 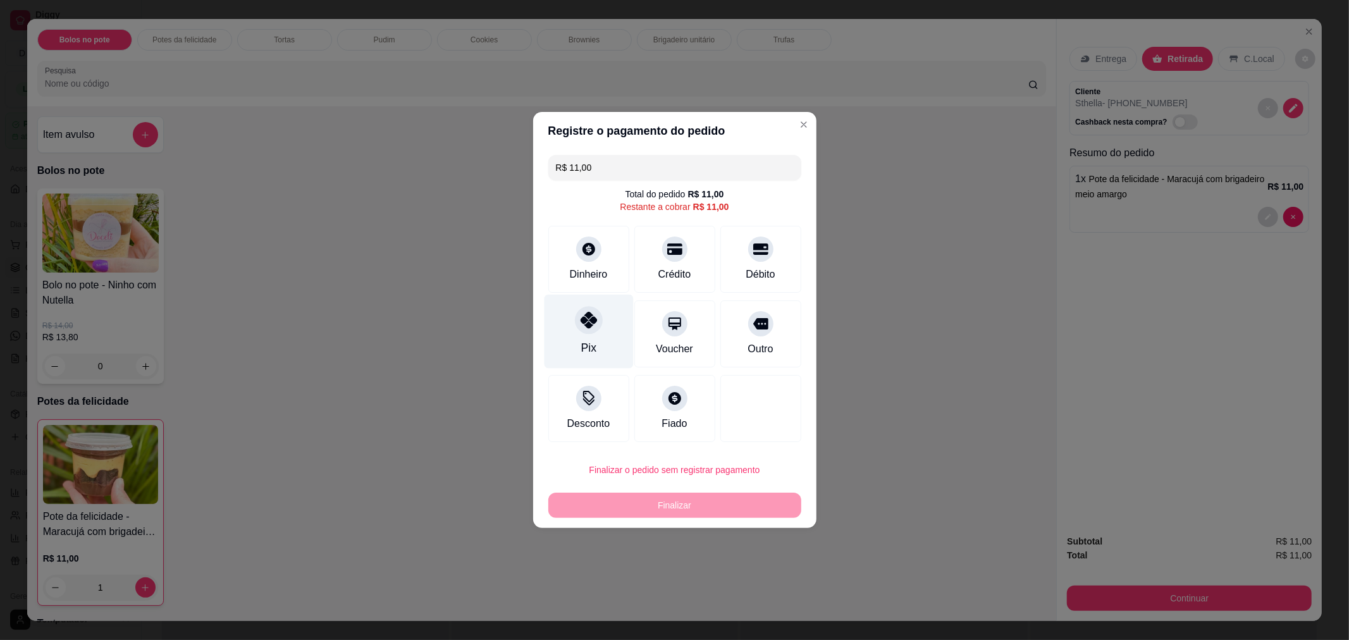 What do you see at coordinates (675, 168) in the screenshot?
I see `input: Ex.: hambúrguer de cordeiro` at bounding box center [675, 168].